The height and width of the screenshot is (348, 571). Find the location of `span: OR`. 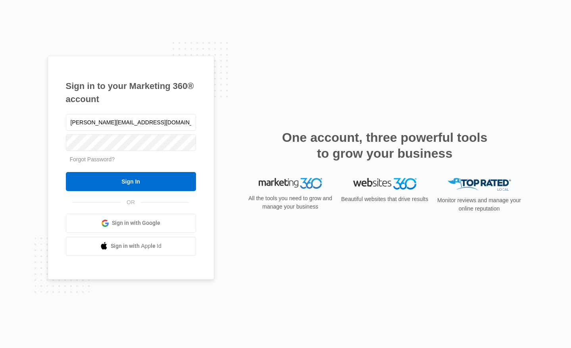

span: OR is located at coordinates (131, 202).